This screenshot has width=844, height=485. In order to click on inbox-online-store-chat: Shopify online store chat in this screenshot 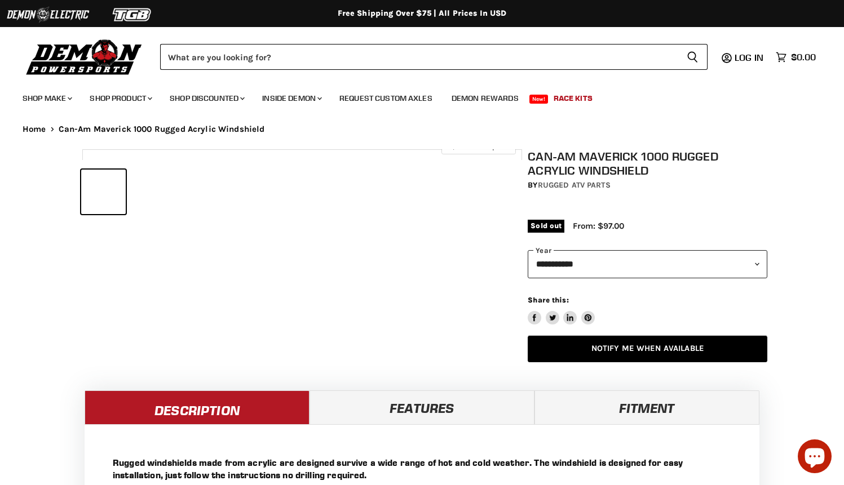, I will do `click(815, 458)`.